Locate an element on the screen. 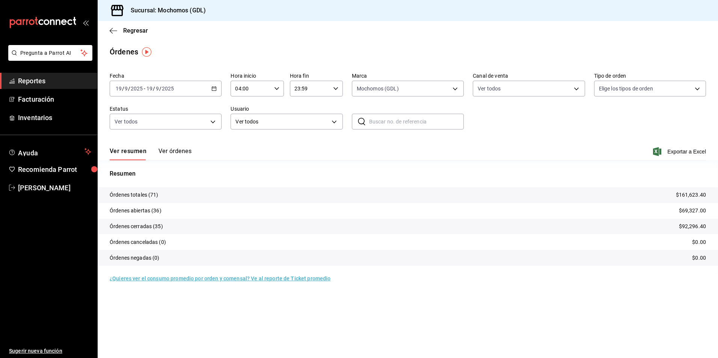 The image size is (718, 358). span: Sugerir nueva función is located at coordinates (50, 351).